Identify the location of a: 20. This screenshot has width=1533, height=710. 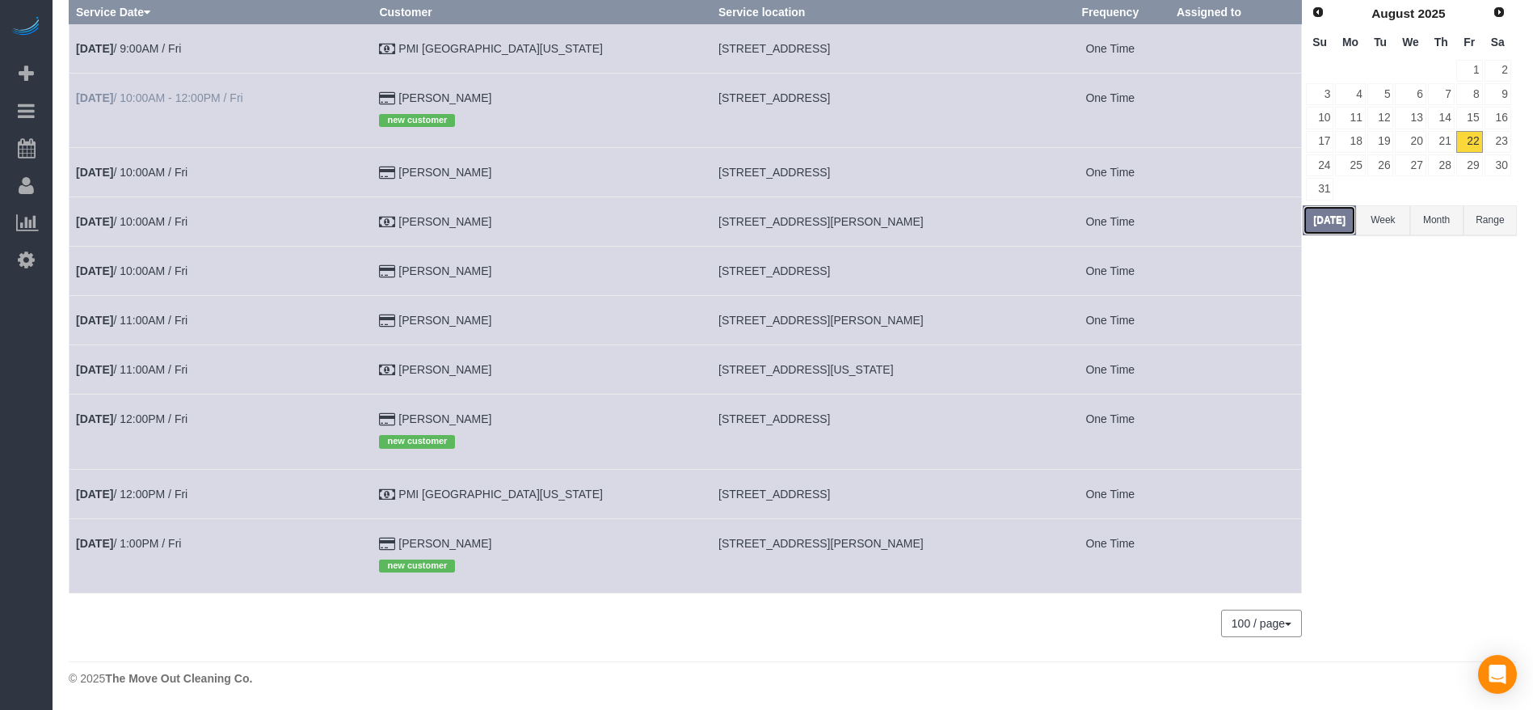
(1411, 141).